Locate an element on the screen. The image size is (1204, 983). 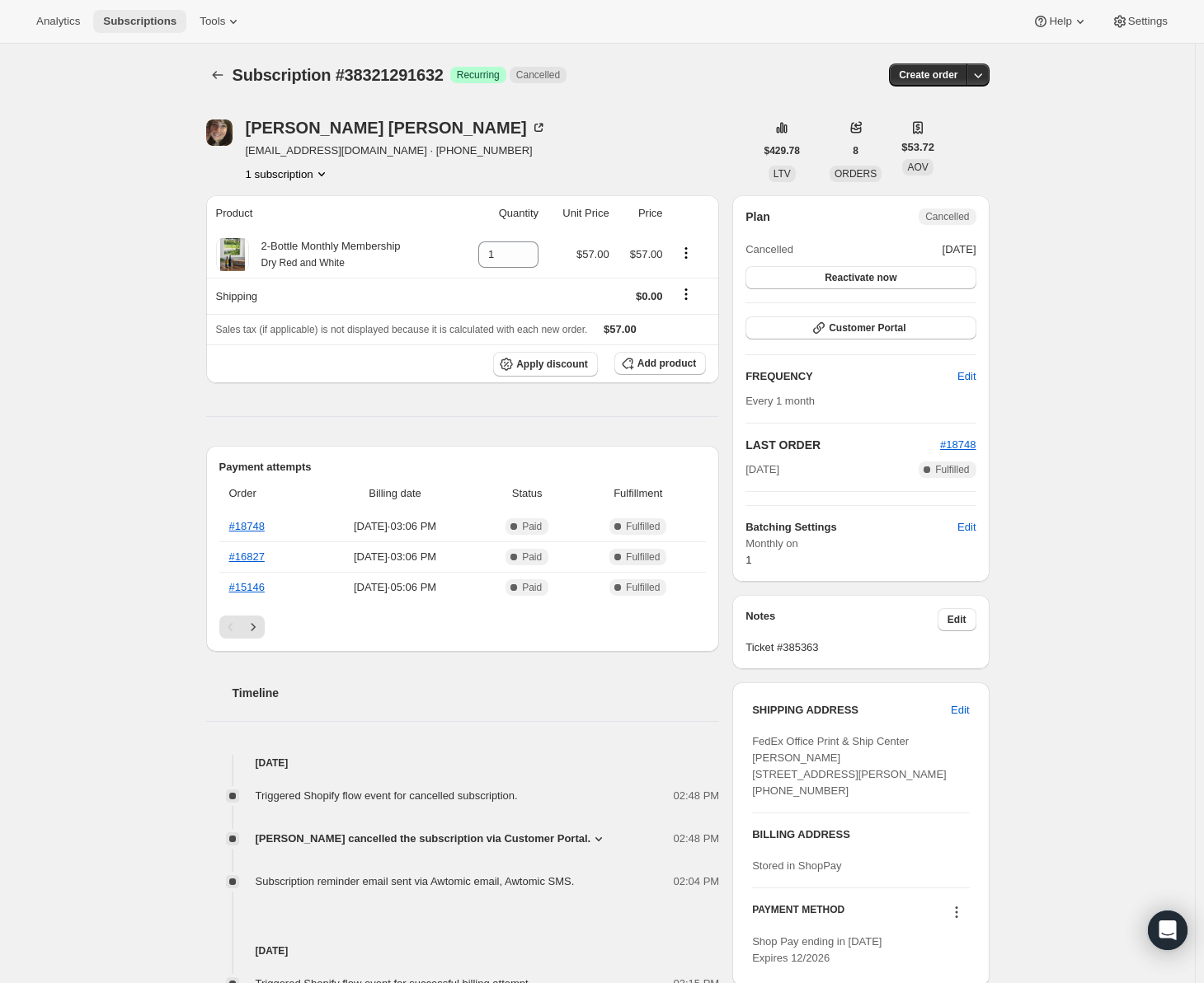
span: 1 is located at coordinates (748, 560).